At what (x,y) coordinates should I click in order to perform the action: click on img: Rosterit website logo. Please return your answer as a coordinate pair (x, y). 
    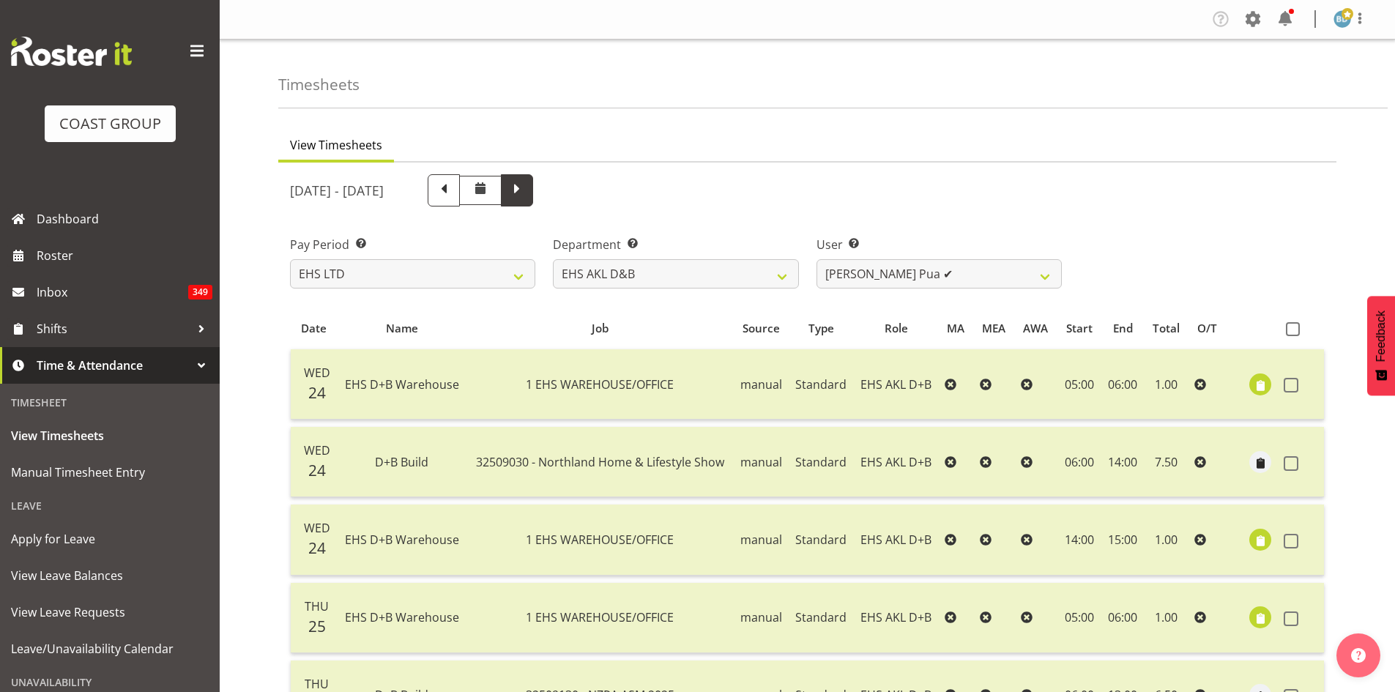
    Looking at the image, I should click on (71, 51).